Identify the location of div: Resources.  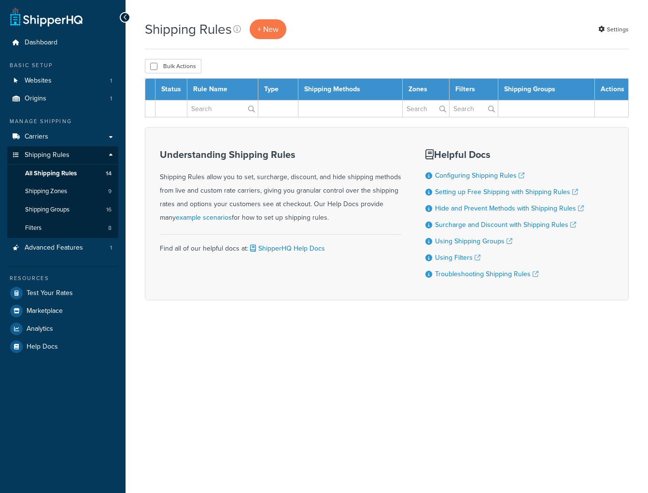
(63, 278).